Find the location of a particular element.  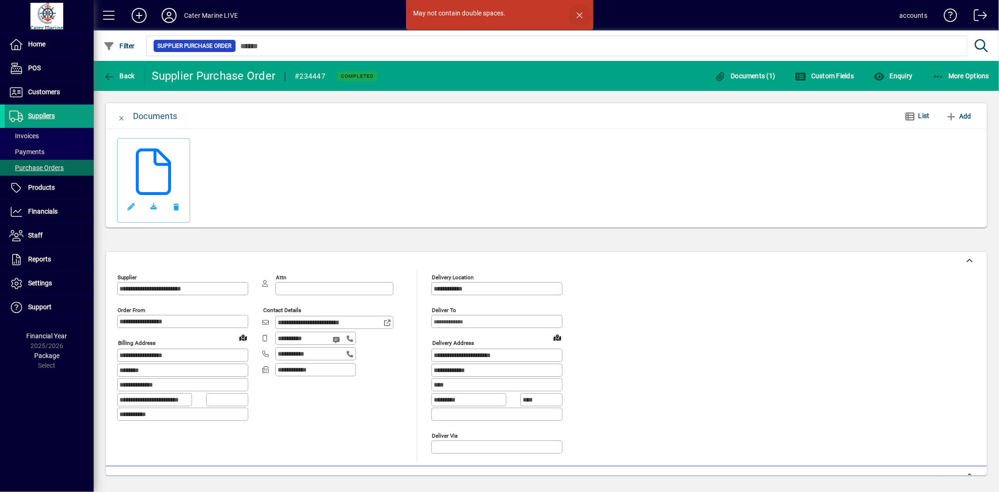

button: Documents (1) is located at coordinates (745, 76).